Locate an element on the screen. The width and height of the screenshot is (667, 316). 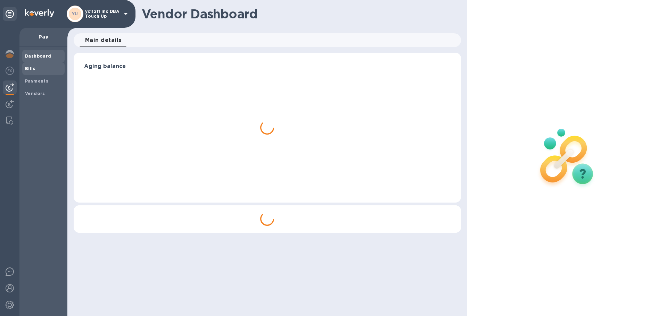
div: Unpin categories is located at coordinates (10, 14).